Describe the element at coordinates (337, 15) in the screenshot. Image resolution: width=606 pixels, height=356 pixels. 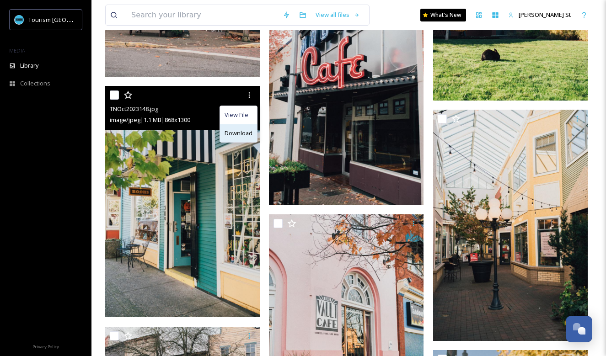
I see `a: View all files` at that location.